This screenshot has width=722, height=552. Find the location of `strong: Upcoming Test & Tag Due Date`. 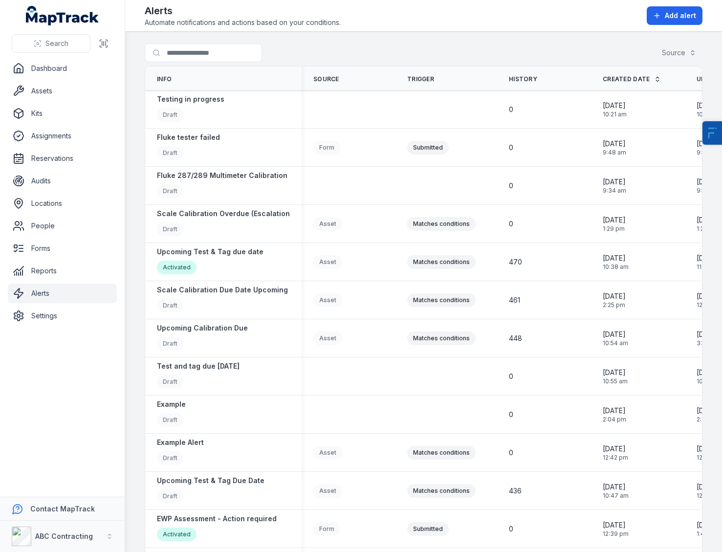

strong: Upcoming Test & Tag Due Date is located at coordinates (211, 480).